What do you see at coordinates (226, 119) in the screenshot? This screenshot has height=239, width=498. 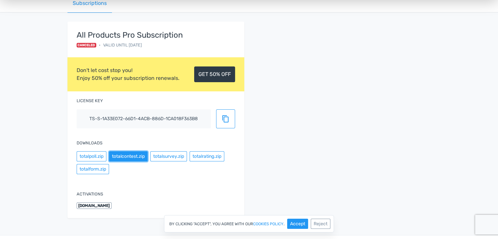 I see `span: content_copy` at bounding box center [226, 119].